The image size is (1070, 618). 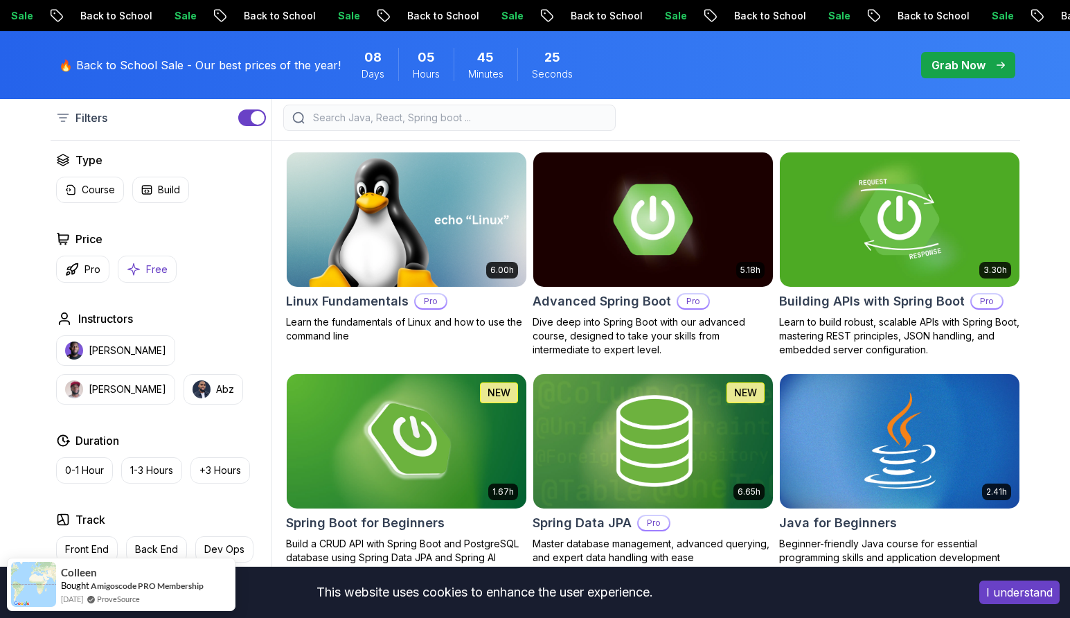 What do you see at coordinates (98, 190) in the screenshot?
I see `p: Course` at bounding box center [98, 190].